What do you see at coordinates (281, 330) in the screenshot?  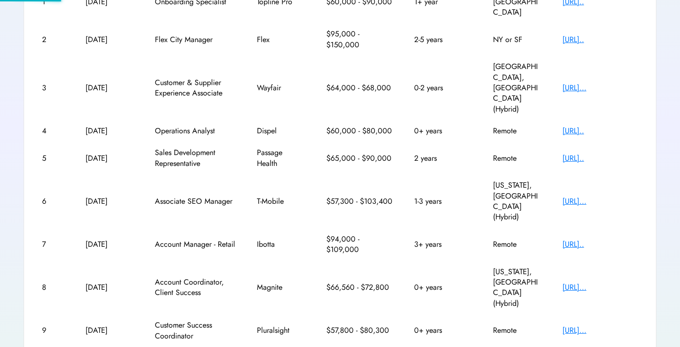 I see `div: Pluralsight` at bounding box center [281, 330].